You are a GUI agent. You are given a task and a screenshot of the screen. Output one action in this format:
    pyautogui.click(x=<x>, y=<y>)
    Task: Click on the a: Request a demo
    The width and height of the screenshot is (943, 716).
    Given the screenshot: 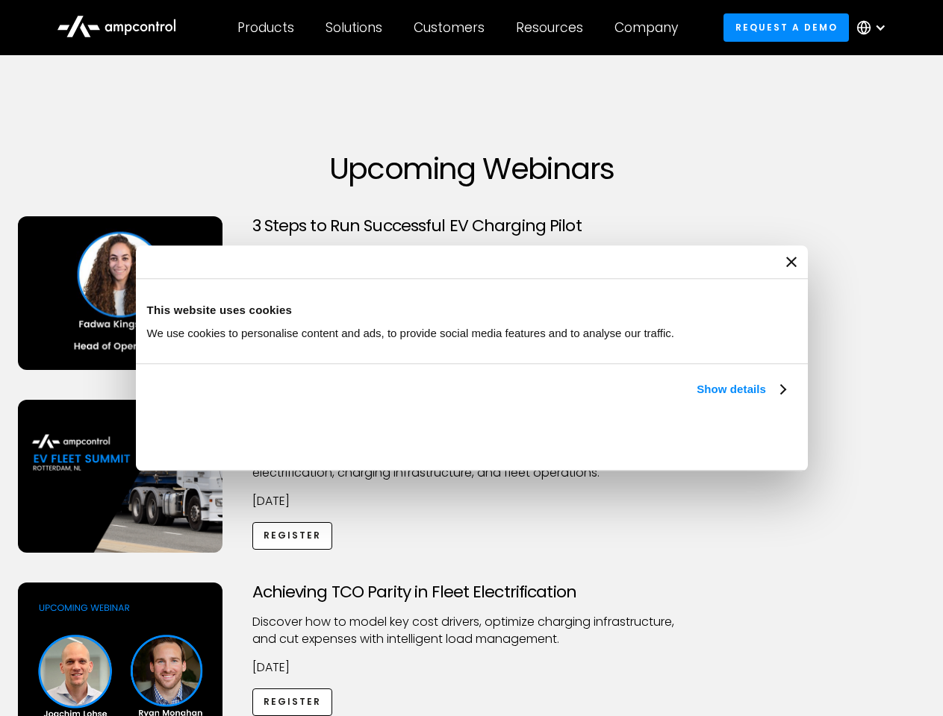 What is the action you would take?
    pyautogui.click(x=786, y=27)
    